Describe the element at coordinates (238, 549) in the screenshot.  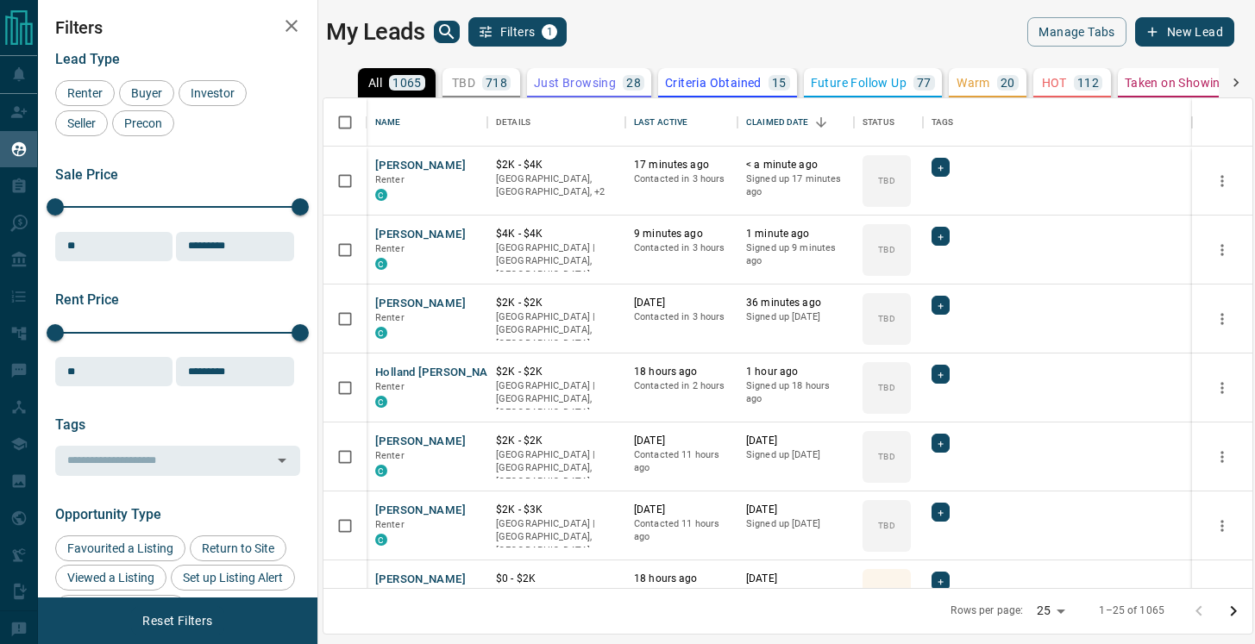
I see `span: Return to Site` at that location.